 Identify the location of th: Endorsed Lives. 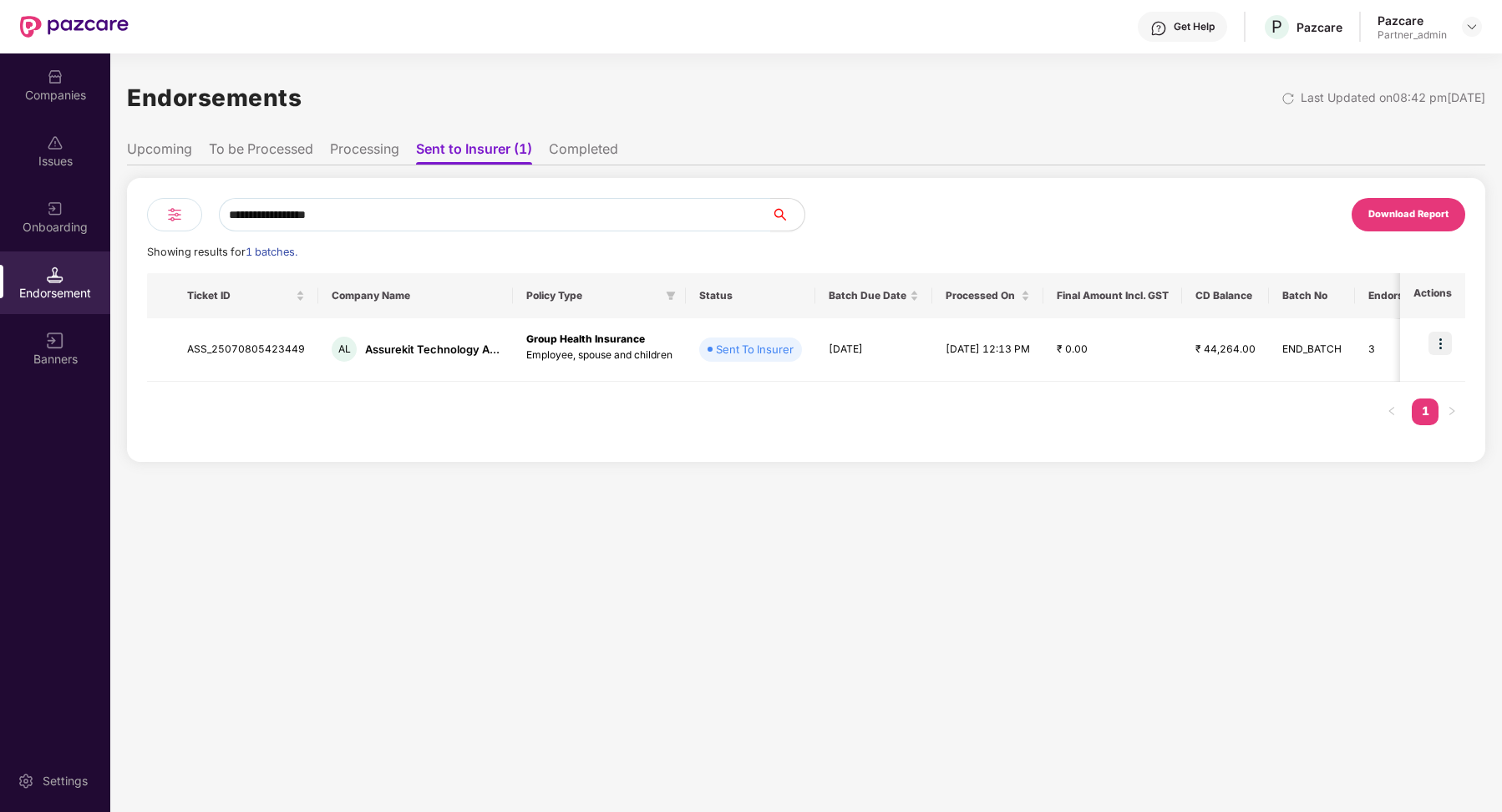
(1405, 296).